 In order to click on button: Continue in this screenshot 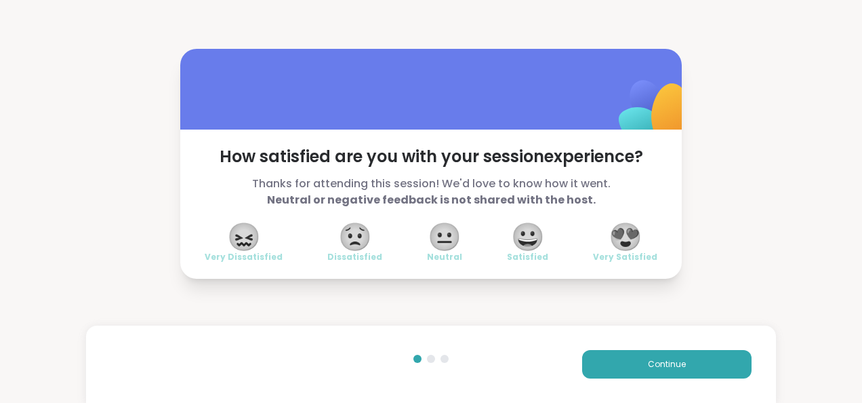, I will do `click(667, 364)`.